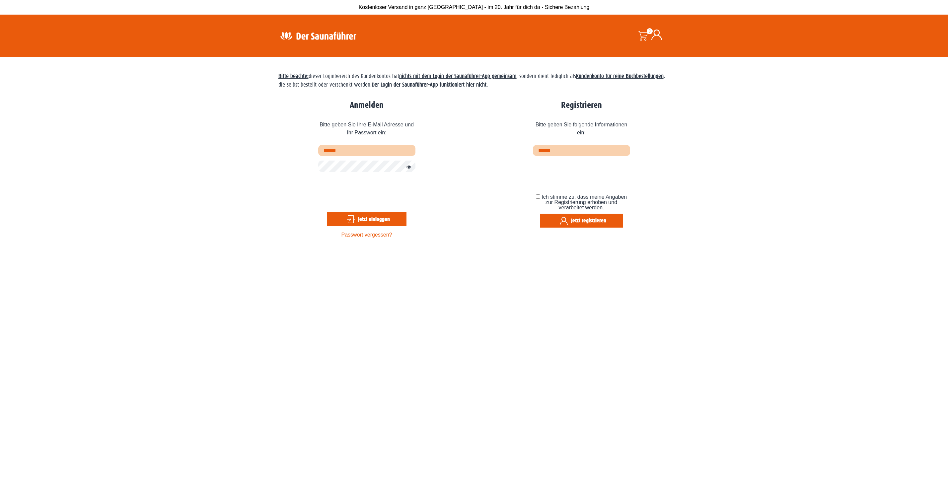 This screenshot has height=494, width=948. I want to click on h2: Registrieren, so click(581, 105).